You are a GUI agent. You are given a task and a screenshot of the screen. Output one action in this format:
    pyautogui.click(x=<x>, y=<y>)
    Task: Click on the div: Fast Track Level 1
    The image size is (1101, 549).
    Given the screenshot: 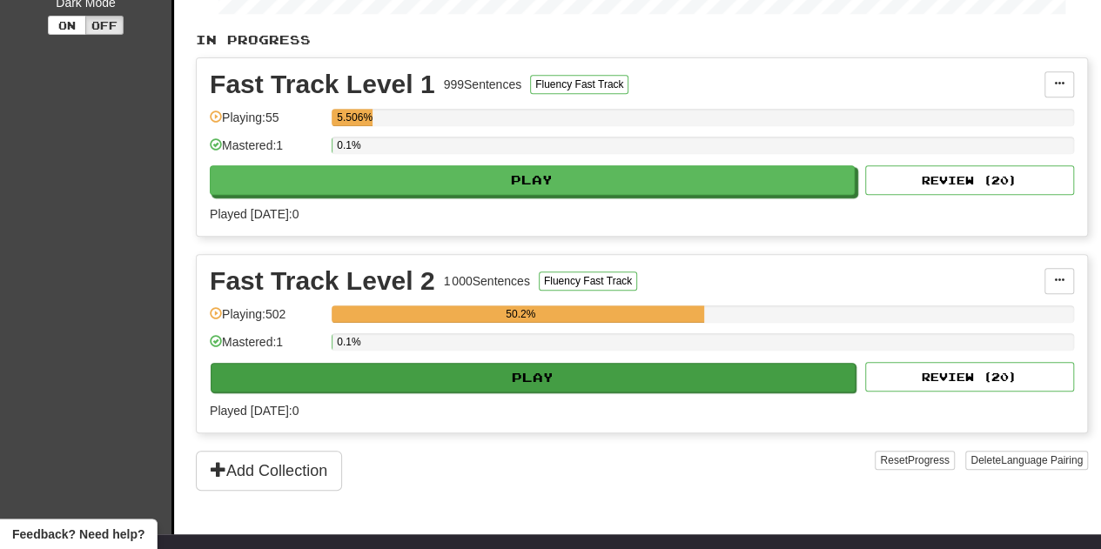 What is the action you would take?
    pyautogui.click(x=322, y=84)
    